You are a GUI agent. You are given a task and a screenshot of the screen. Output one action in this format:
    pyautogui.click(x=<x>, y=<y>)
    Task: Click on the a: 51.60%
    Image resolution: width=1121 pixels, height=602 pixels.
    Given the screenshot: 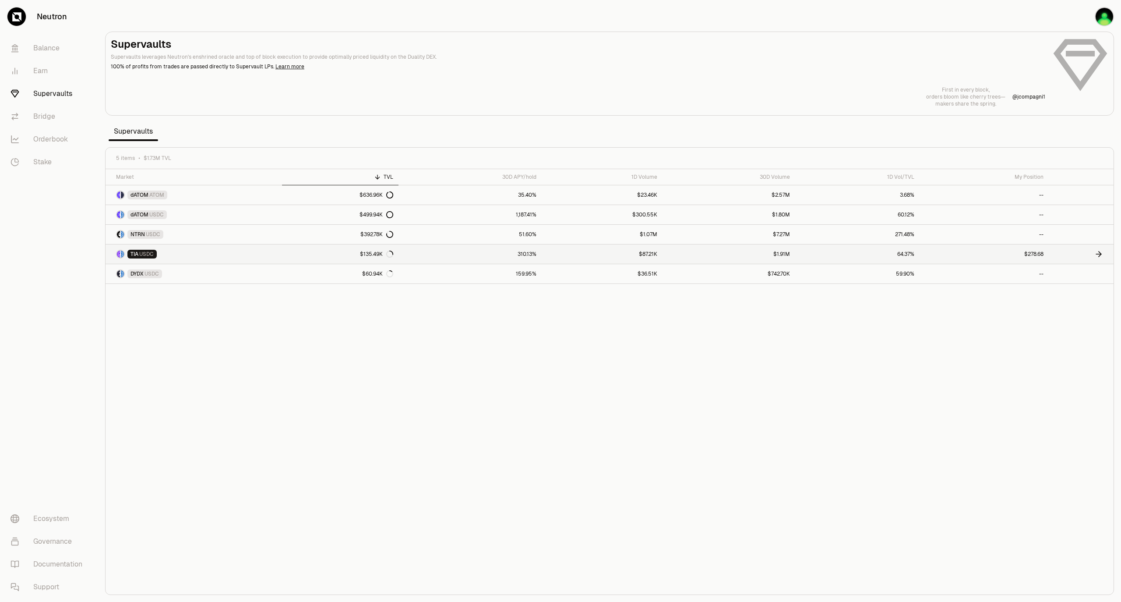 What is the action you would take?
    pyautogui.click(x=470, y=234)
    